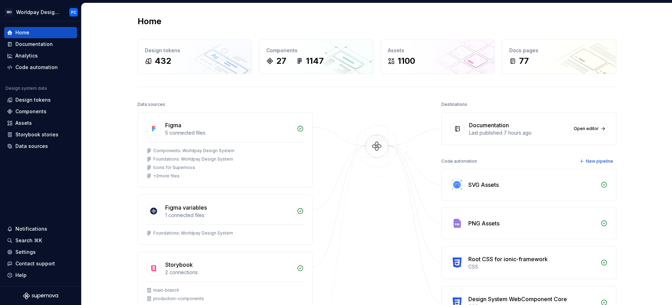 This screenshot has height=305, width=672. Describe the element at coordinates (26, 252) in the screenshot. I see `div: Settings` at that location.